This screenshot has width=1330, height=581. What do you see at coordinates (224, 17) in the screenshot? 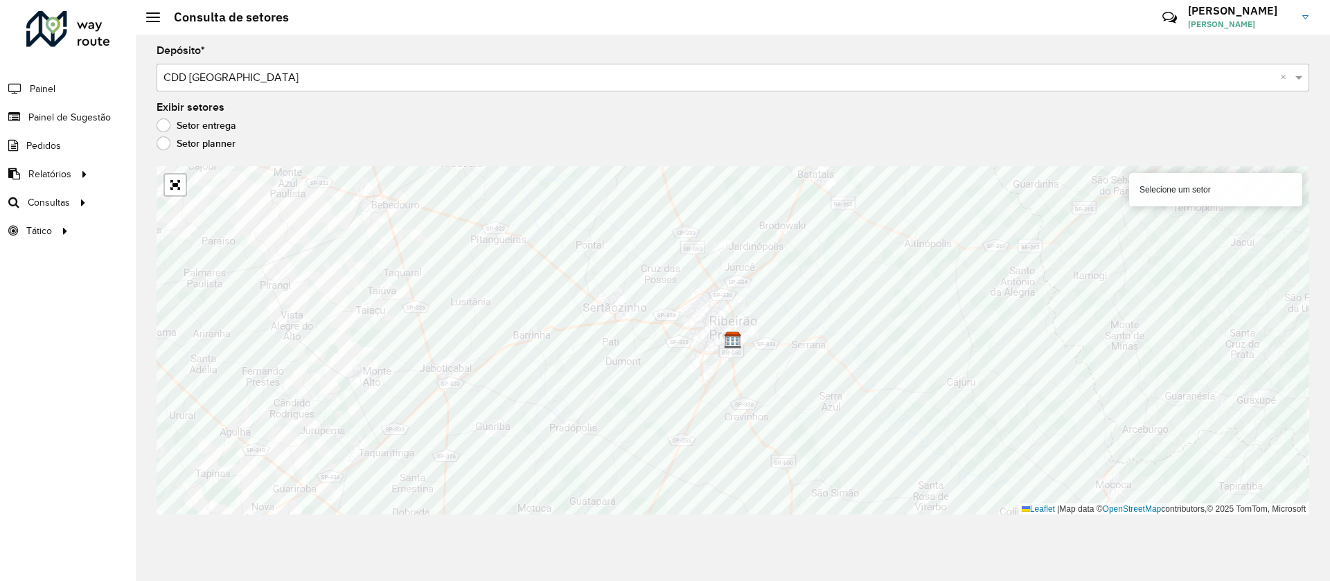
I see `h2: Consulta de setores` at bounding box center [224, 17].